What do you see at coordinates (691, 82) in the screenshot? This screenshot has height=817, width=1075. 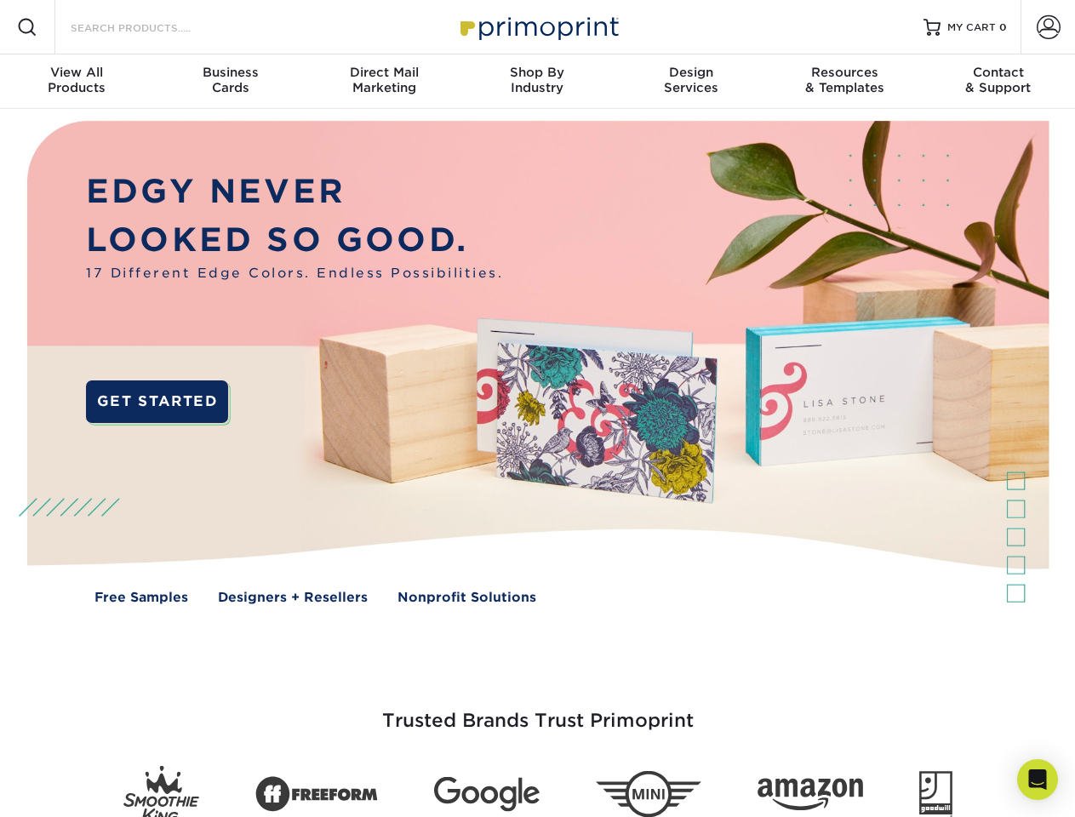 I see `a: DesignServices` at bounding box center [691, 82].